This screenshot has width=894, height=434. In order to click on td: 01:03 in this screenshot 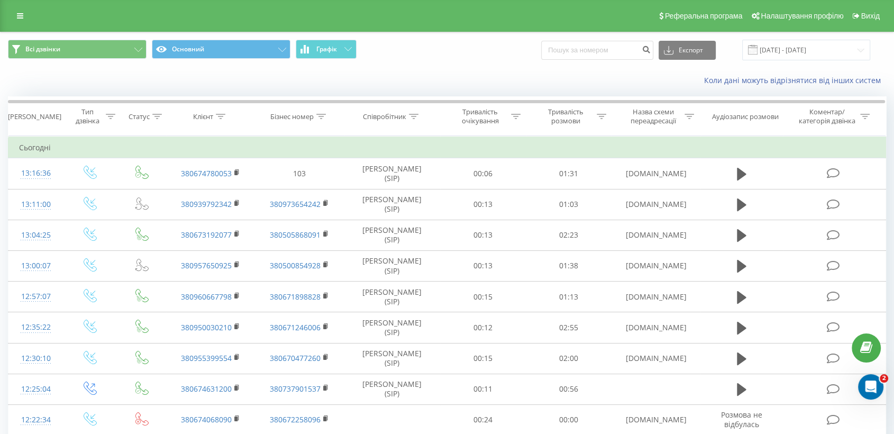, I will do `click(569, 204)`.